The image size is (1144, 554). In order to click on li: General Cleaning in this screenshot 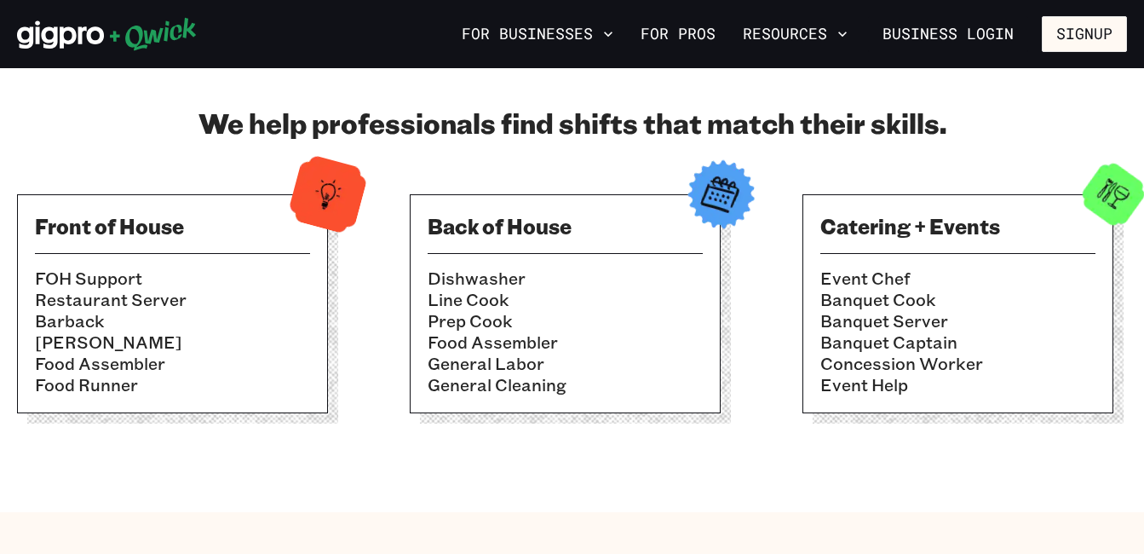, I will do `click(565, 384)`.